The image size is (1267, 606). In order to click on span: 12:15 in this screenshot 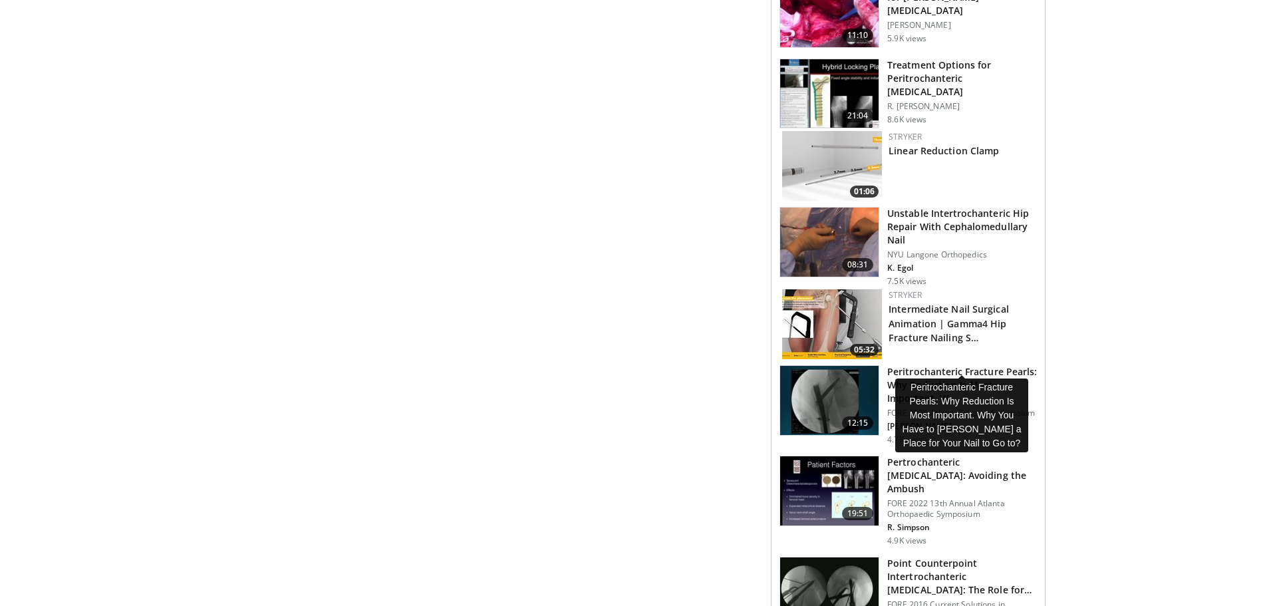, I will do `click(858, 423)`.